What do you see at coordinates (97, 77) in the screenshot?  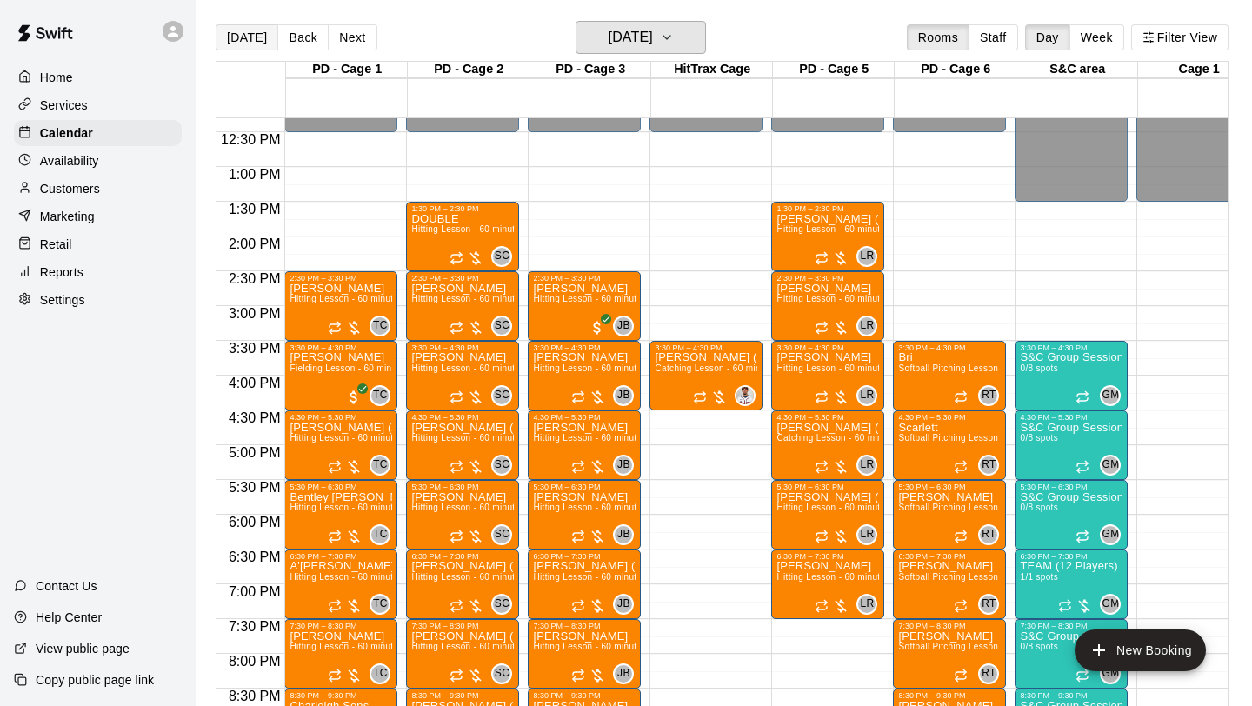 I see `div: Home` at bounding box center [97, 77].